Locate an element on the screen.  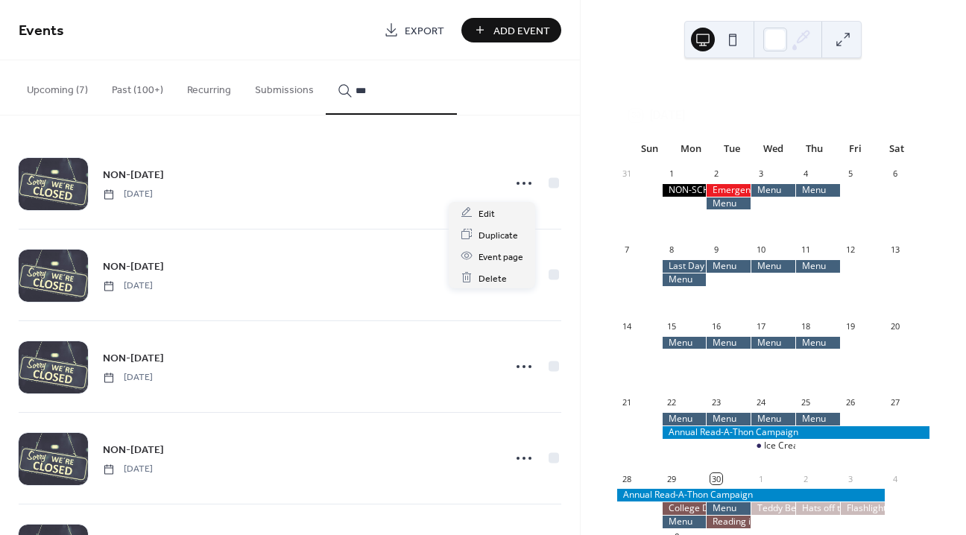
button: Add Event is located at coordinates (511, 30).